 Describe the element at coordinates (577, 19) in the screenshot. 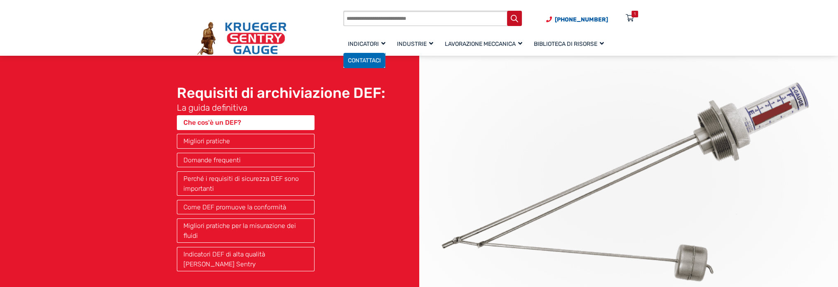

I see `a: Numero di telefono (920) 434-8860` at that location.